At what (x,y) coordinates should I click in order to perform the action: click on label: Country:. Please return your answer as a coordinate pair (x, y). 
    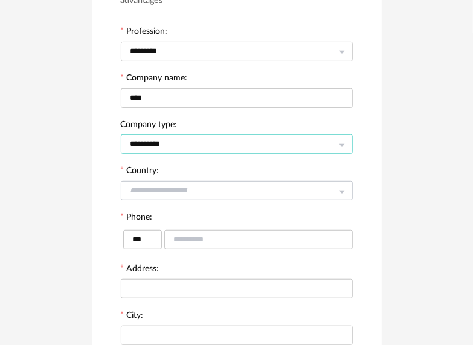
    Looking at the image, I should click on (140, 172).